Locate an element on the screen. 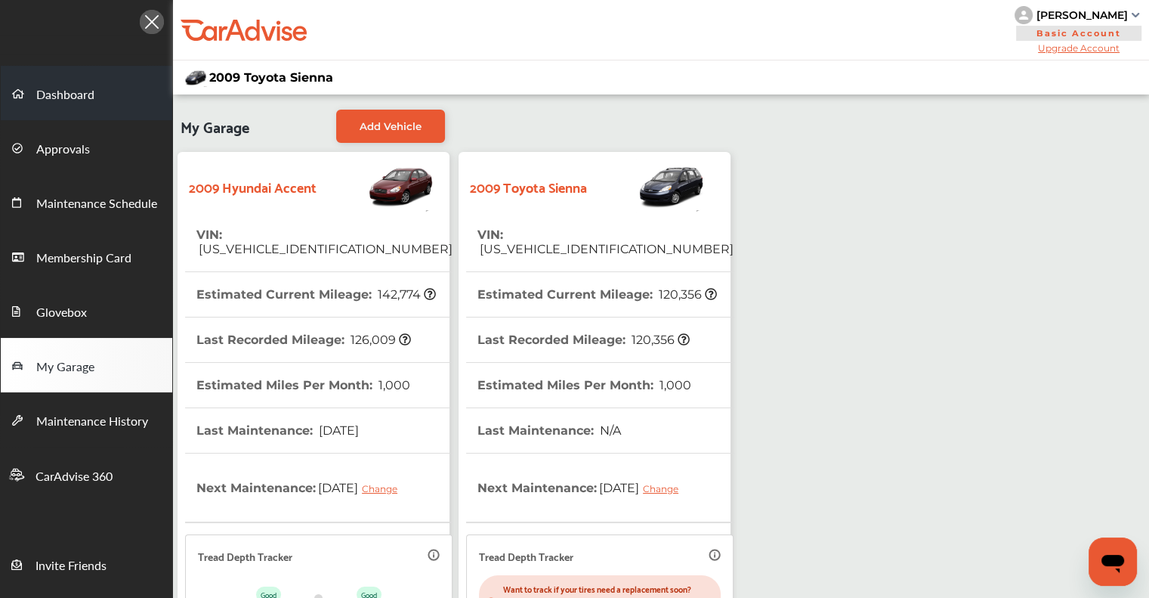 This screenshot has width=1149, height=598. a: My Garage is located at coordinates (86, 365).